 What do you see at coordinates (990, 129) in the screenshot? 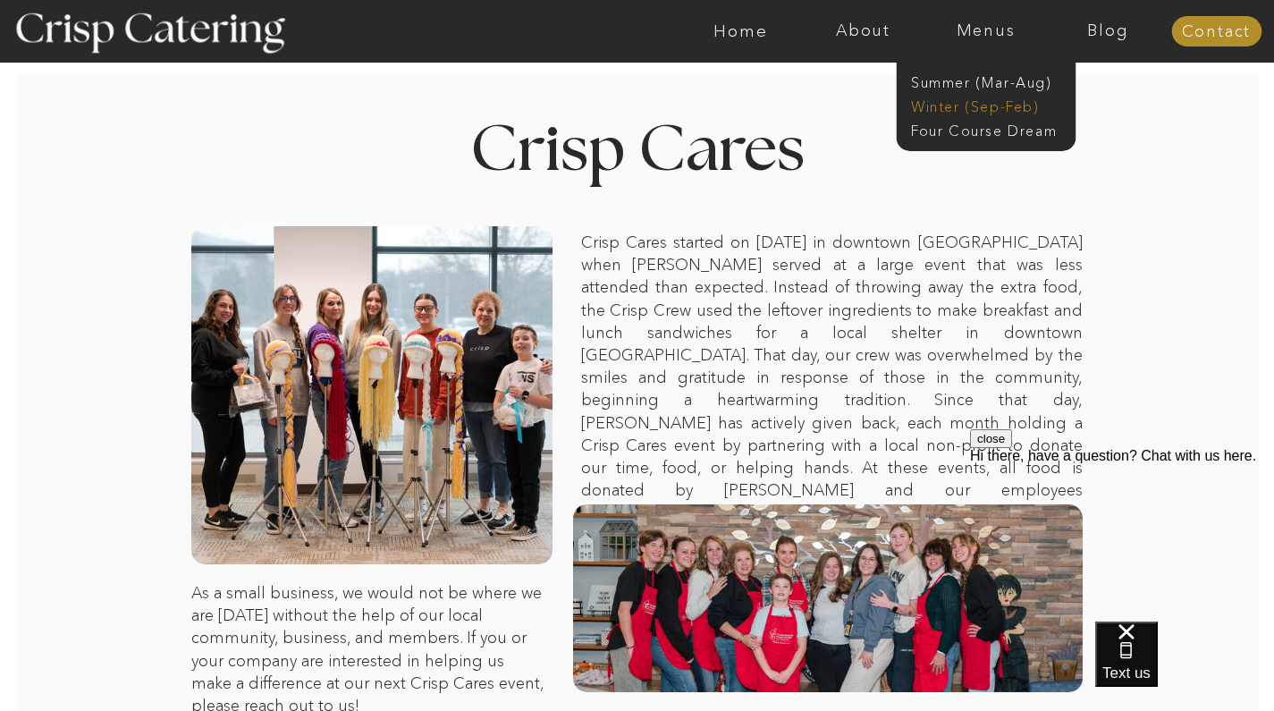
I see `a: Four Course Dream` at bounding box center [990, 129].